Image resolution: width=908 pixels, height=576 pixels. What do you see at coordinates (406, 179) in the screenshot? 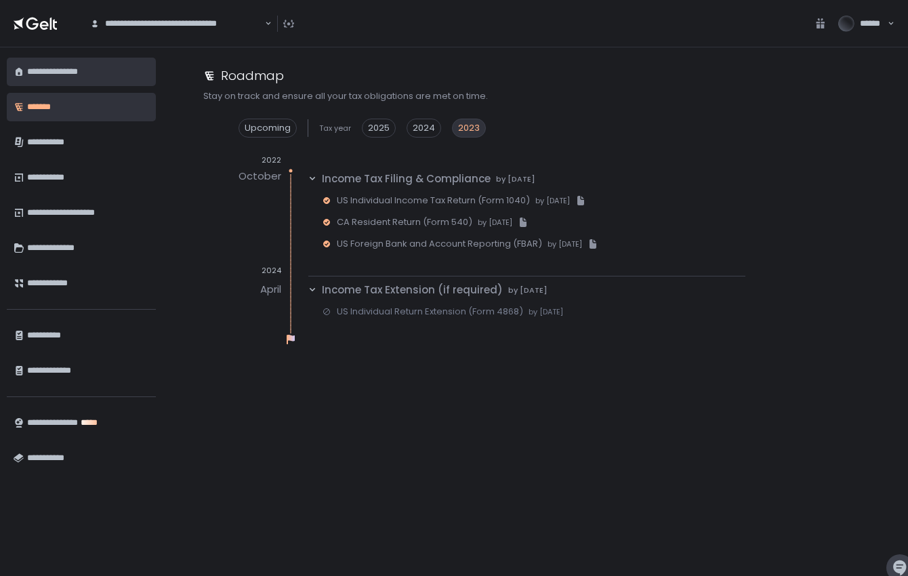
I see `span: Income Tax Filing & Compliance` at bounding box center [406, 179].